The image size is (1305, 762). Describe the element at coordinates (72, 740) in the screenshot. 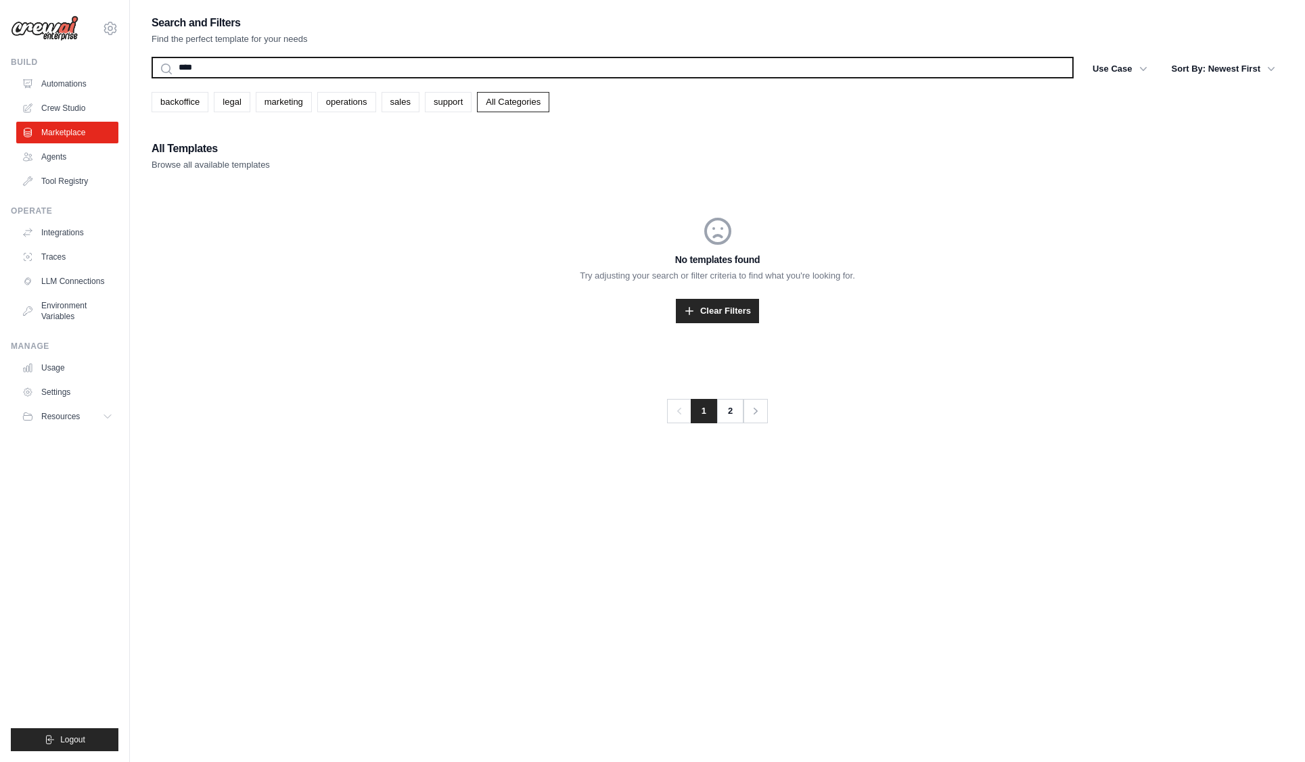

I see `span: Logout` at that location.